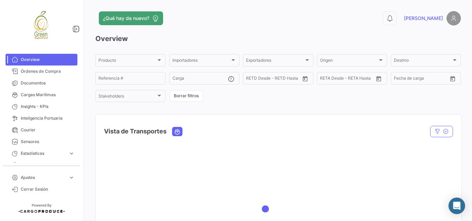  I want to click on img: placeholder-user.png, so click(454, 18).